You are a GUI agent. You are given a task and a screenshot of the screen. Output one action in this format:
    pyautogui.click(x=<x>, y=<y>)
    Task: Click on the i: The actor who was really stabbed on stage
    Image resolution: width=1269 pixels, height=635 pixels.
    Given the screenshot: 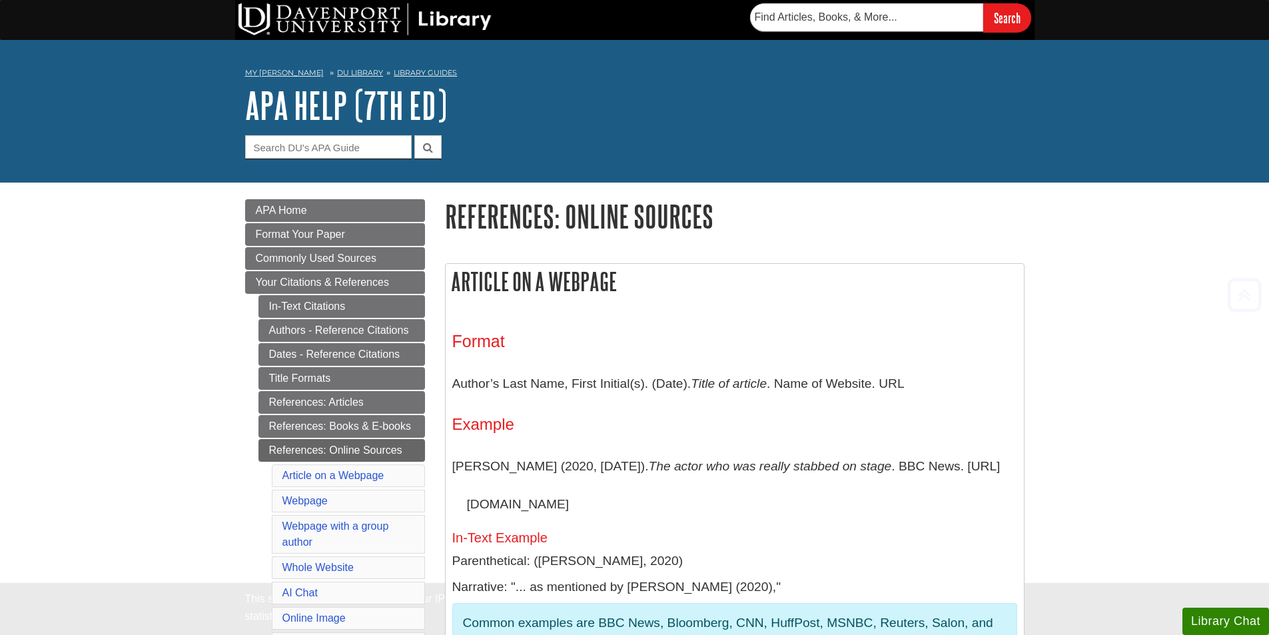 What is the action you would take?
    pyautogui.click(x=770, y=466)
    